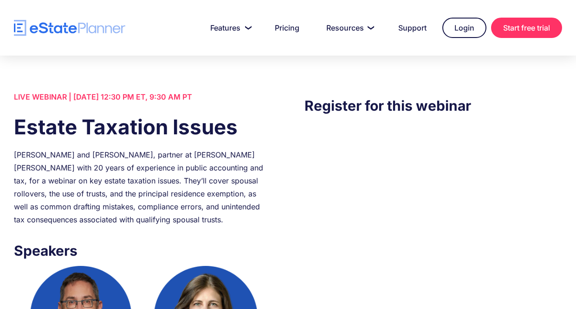 The height and width of the screenshot is (309, 576). What do you see at coordinates (70, 28) in the screenshot?
I see `a: home` at bounding box center [70, 28].